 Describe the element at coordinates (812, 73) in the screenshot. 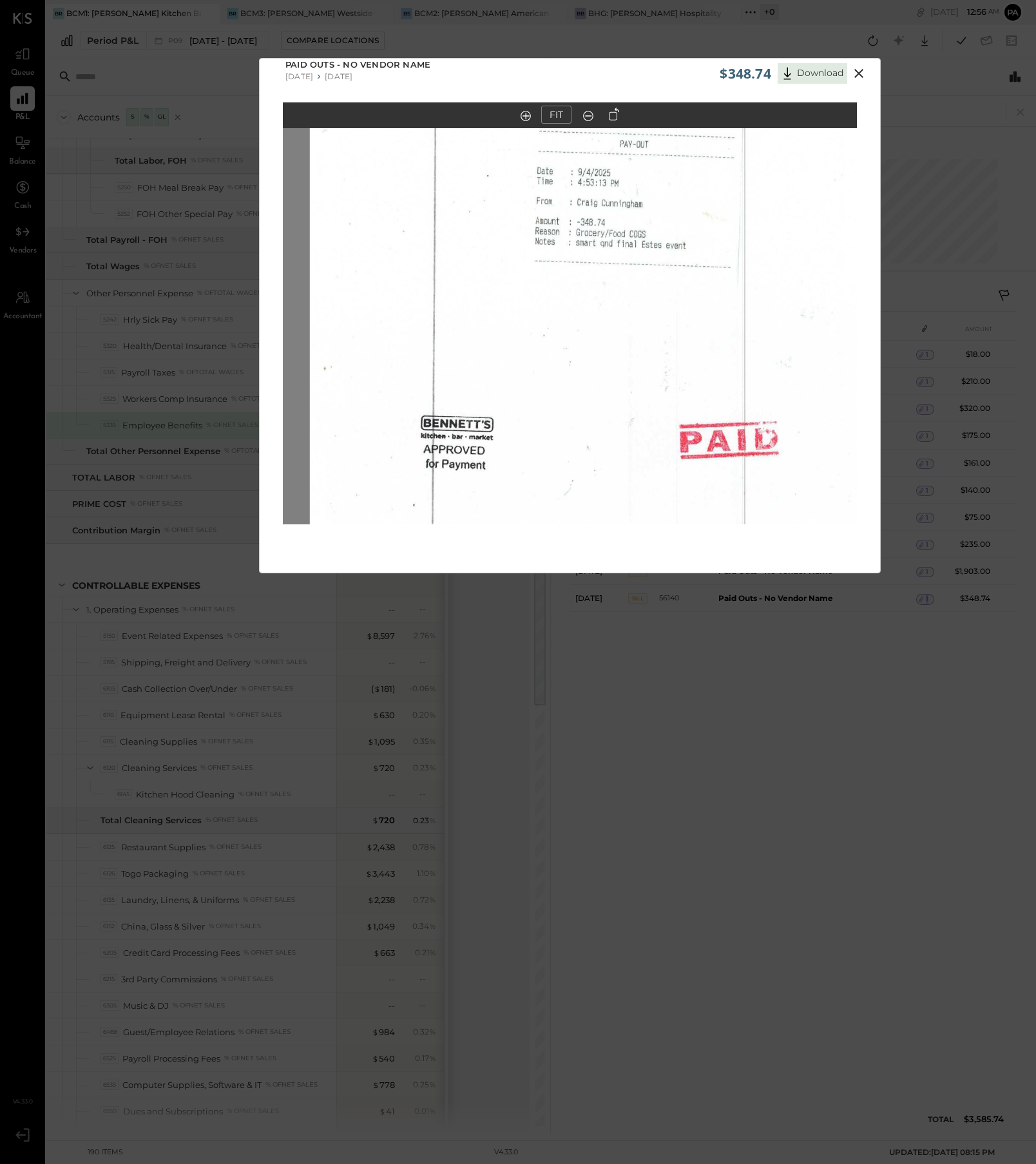

I see `button: Download` at that location.